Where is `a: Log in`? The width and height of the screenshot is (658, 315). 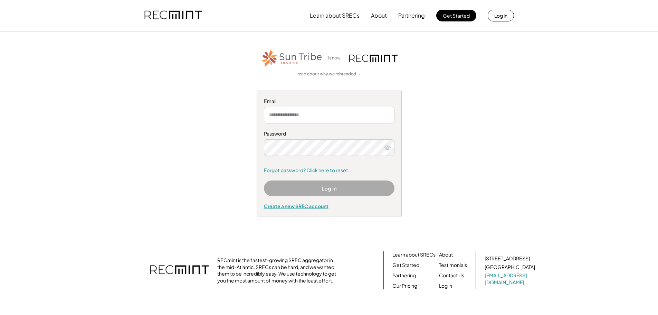 a: Log in is located at coordinates (446, 286).